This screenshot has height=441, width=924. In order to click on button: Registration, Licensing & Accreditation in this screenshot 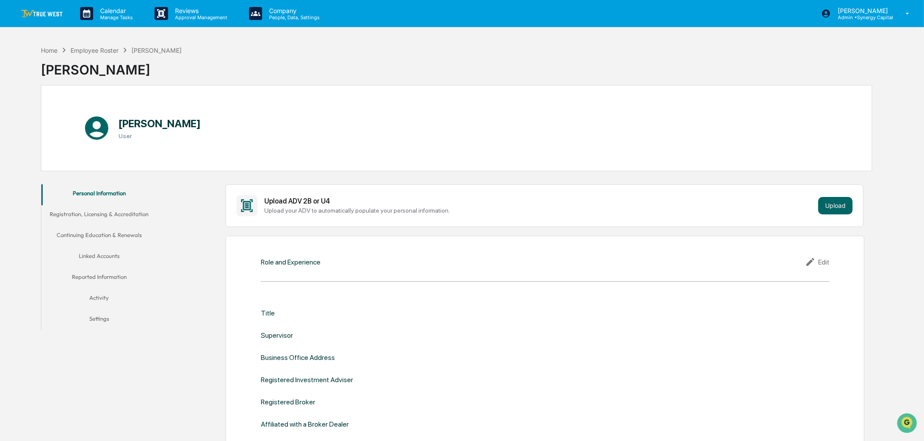, I will do `click(99, 216)`.